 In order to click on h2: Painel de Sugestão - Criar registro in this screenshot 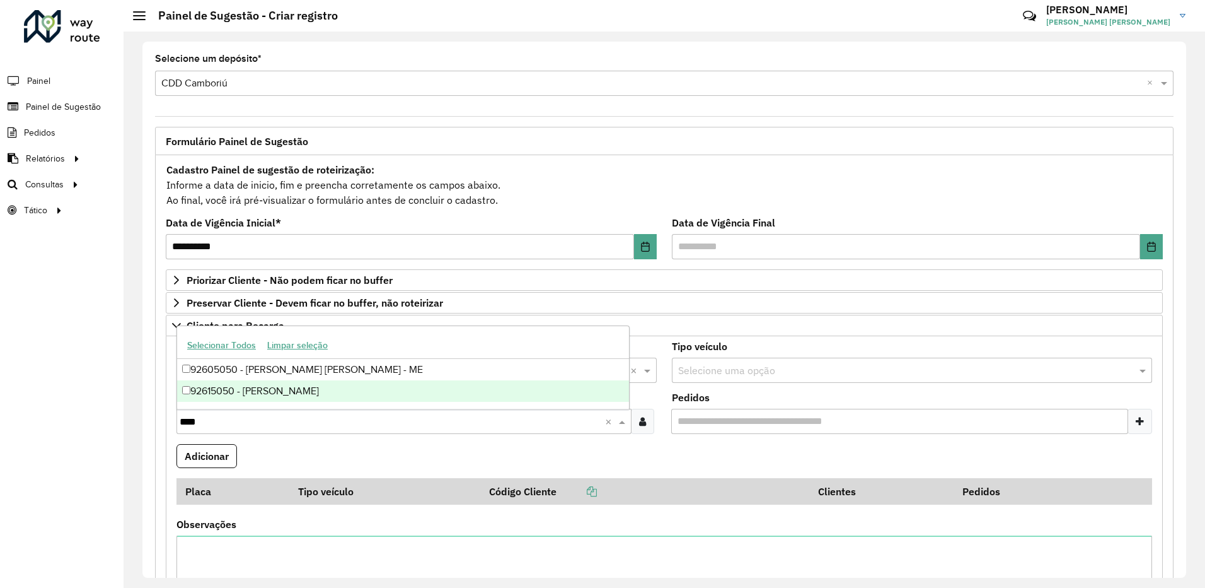, I will do `click(241, 16)`.